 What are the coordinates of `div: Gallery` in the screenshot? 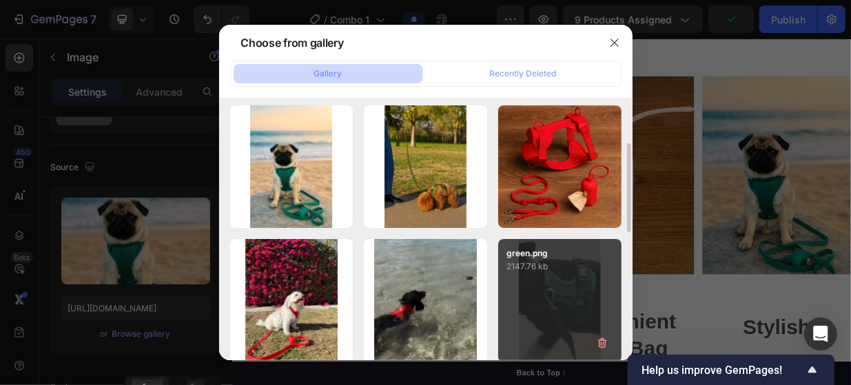 It's located at (328, 74).